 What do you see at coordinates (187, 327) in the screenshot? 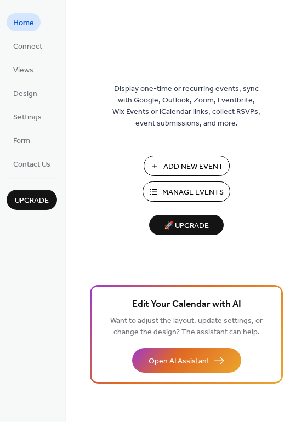
I see `span: Want to adjust the layout, update settings, or change the design? The assistant can help.` at bounding box center [187, 327].